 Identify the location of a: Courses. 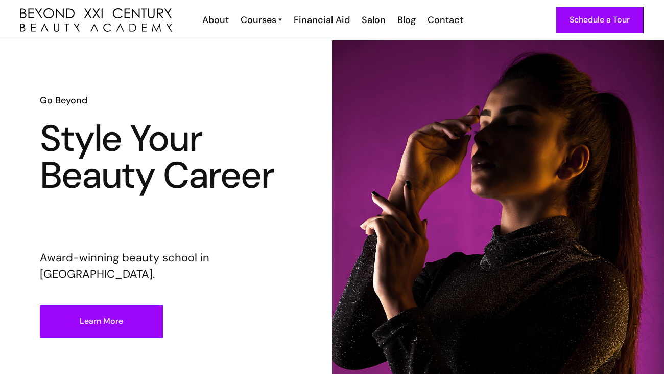
(261, 20).